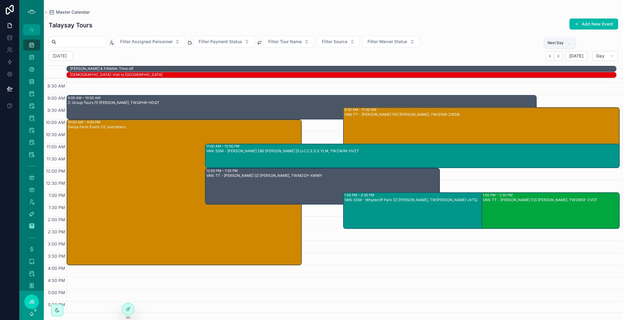  What do you see at coordinates (343, 69) in the screenshot?
I see `div: BLYTHE & FIANNA: Time off` at bounding box center [343, 69].